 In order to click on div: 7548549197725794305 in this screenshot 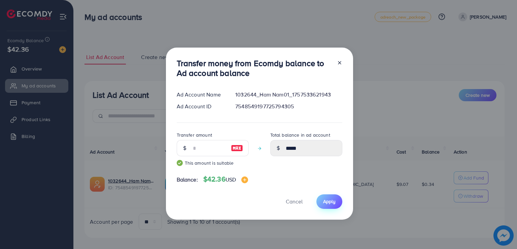, I will do `click(289, 106)`.